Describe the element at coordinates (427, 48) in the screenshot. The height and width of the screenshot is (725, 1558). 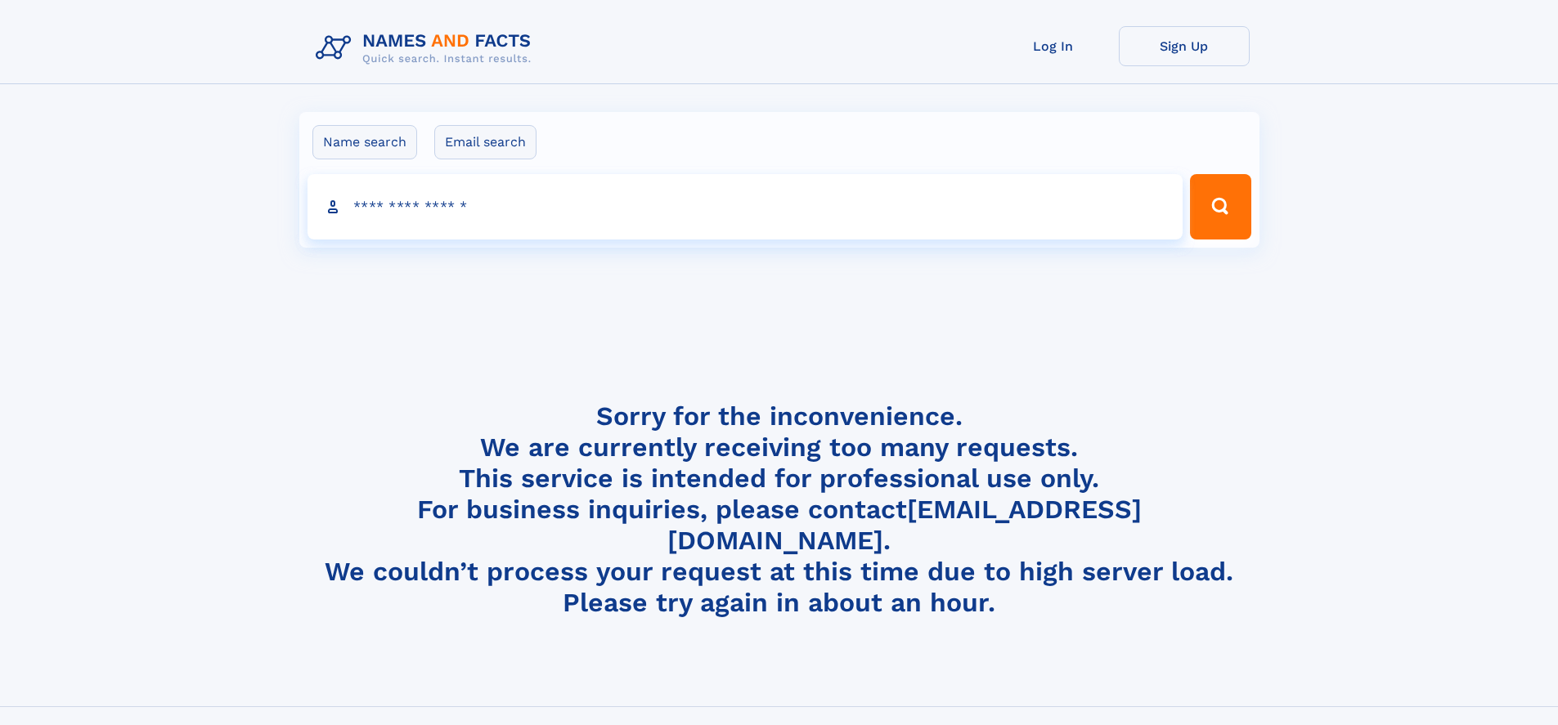
I see `img: Logo Names and Facts` at that location.